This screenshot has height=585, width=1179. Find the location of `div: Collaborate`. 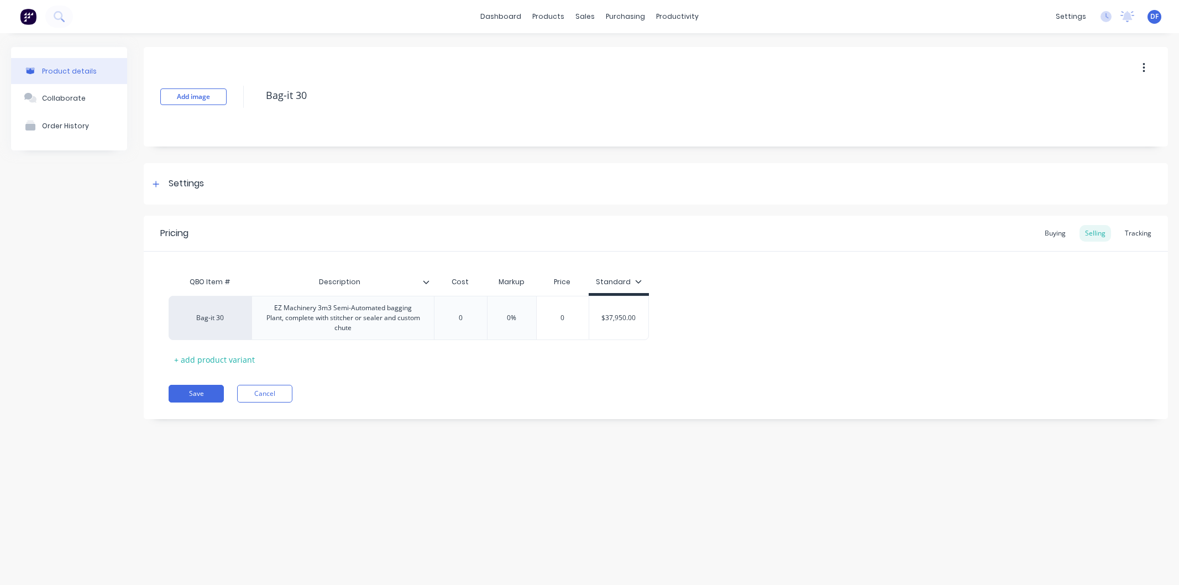

div: Collaborate is located at coordinates (64, 98).